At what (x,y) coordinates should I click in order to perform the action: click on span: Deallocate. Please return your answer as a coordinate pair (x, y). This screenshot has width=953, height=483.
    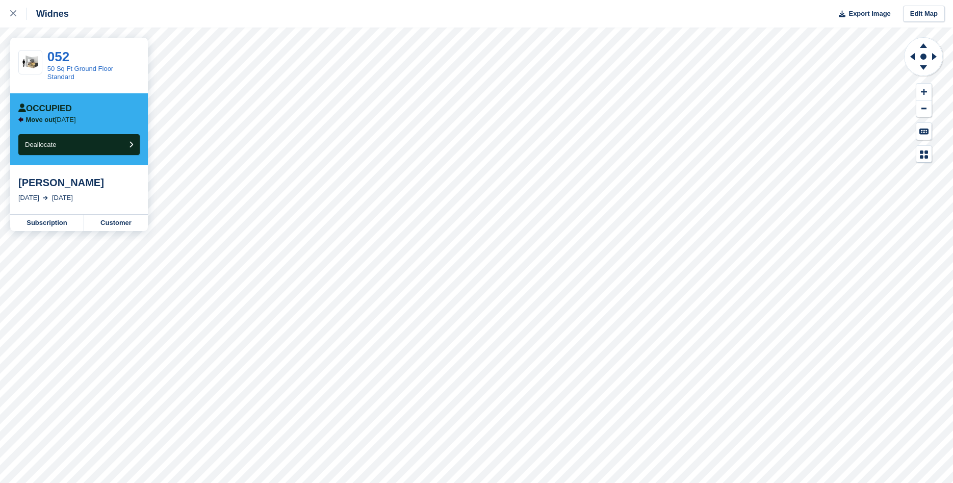
    Looking at the image, I should click on (40, 144).